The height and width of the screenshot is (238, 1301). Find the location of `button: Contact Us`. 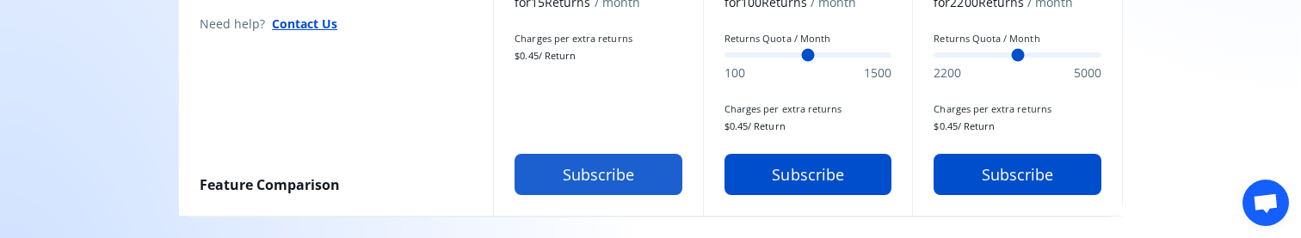

button: Contact Us is located at coordinates (305, 23).